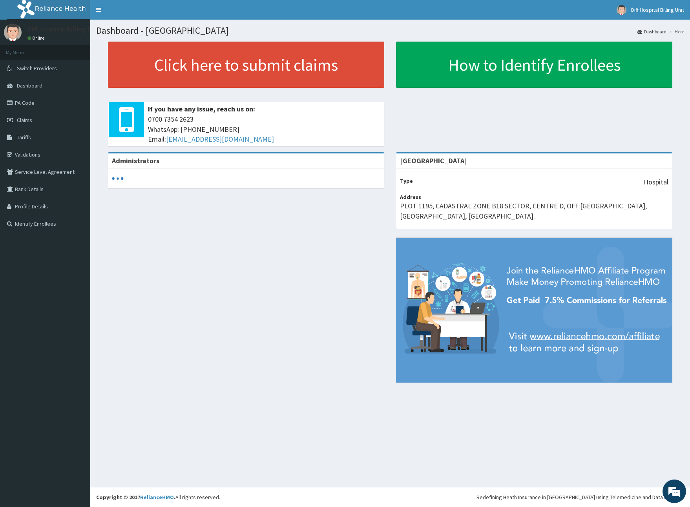  Describe the element at coordinates (406, 181) in the screenshot. I see `b: Type` at that location.